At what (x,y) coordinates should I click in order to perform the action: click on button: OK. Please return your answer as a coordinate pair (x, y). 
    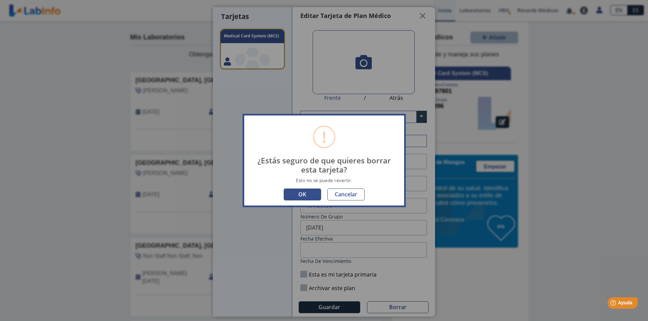
    Looking at the image, I should click on (302, 194).